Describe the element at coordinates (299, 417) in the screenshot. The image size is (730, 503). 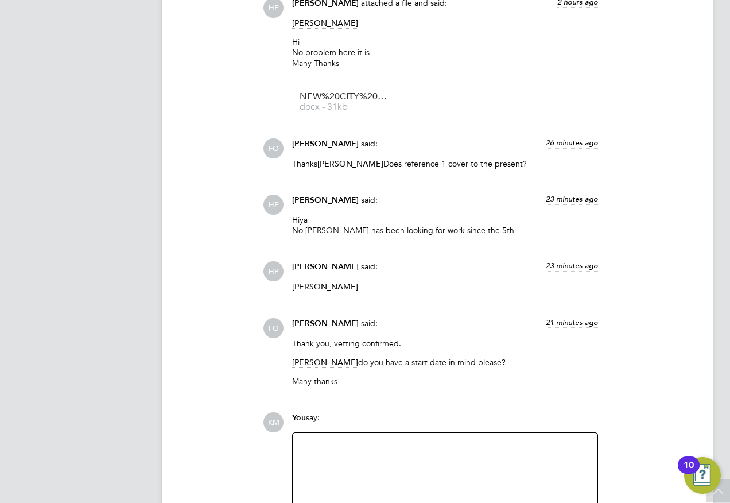
I see `span: You` at that location.